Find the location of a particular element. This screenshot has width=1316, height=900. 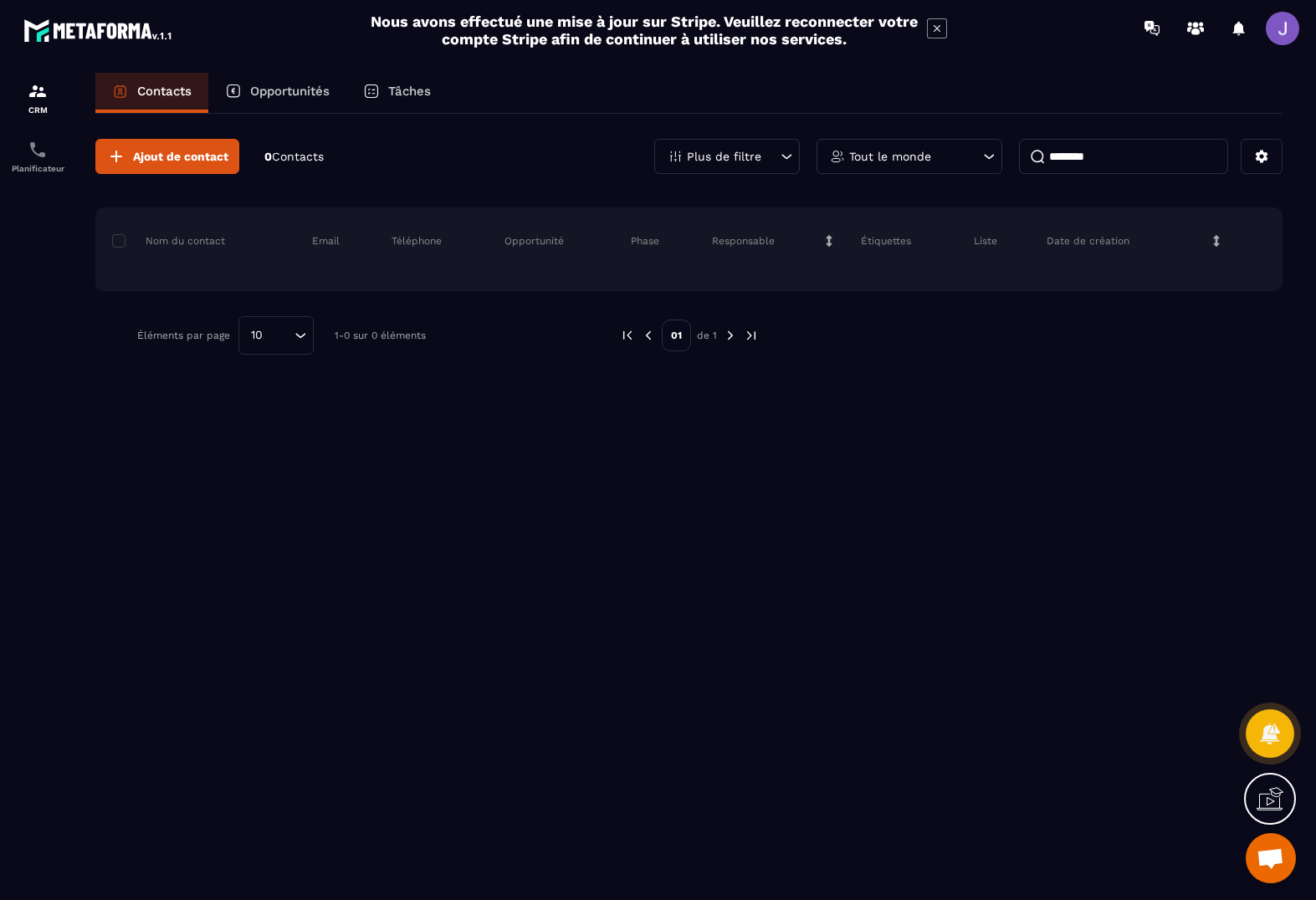

span: Contacts is located at coordinates (298, 156).